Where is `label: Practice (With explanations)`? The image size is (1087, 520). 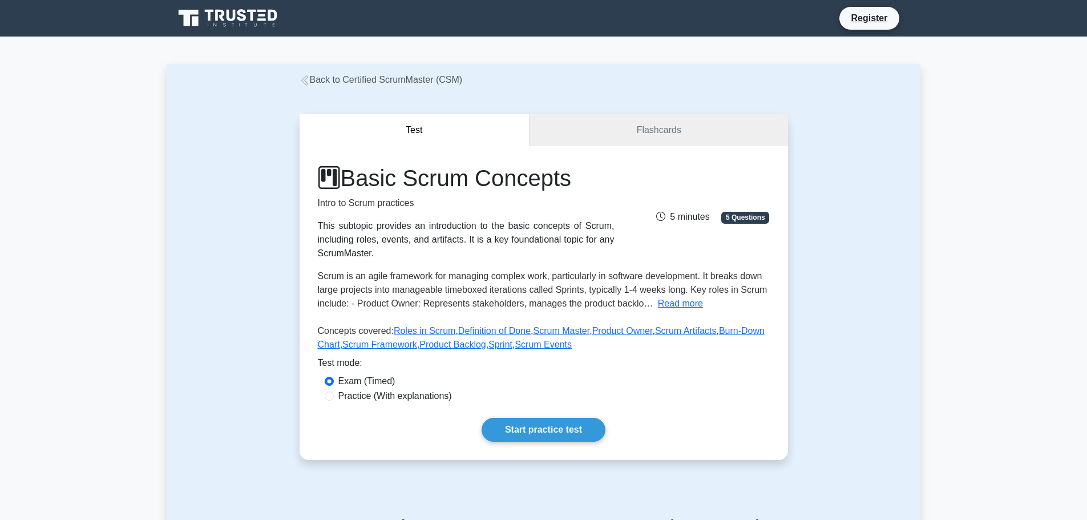 label: Practice (With explanations) is located at coordinates (395, 396).